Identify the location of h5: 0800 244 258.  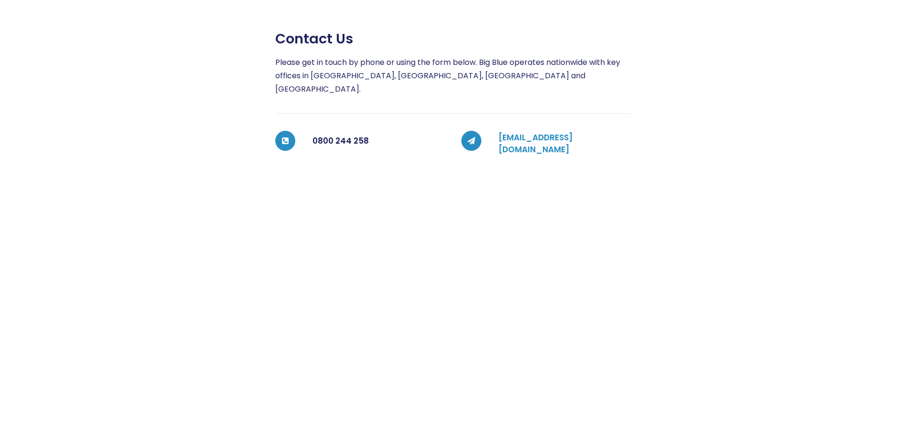
(378, 141).